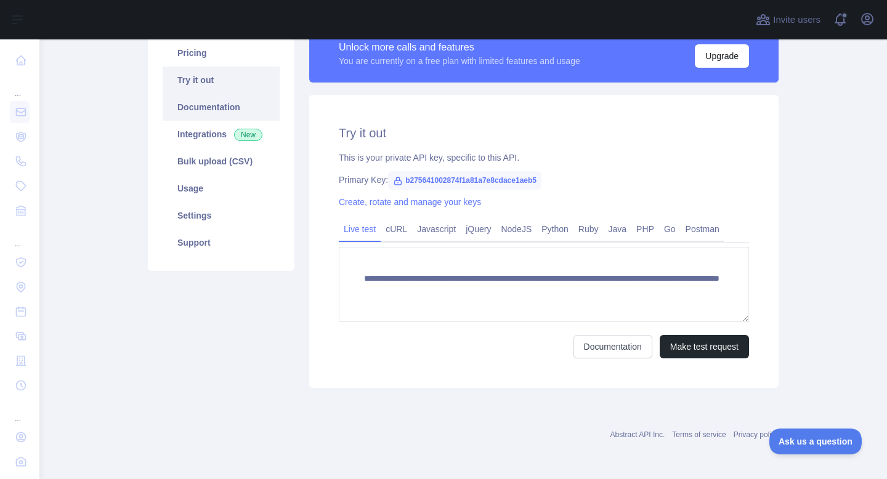  Describe the element at coordinates (699, 435) in the screenshot. I see `a: Terms of service` at that location.